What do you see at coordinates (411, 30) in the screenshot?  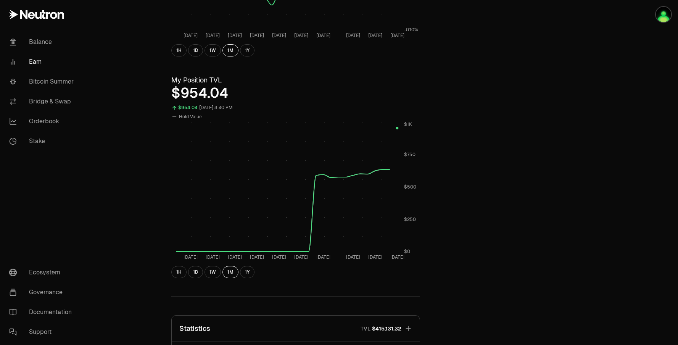 I see `tspan: -0.10%` at bounding box center [411, 30].